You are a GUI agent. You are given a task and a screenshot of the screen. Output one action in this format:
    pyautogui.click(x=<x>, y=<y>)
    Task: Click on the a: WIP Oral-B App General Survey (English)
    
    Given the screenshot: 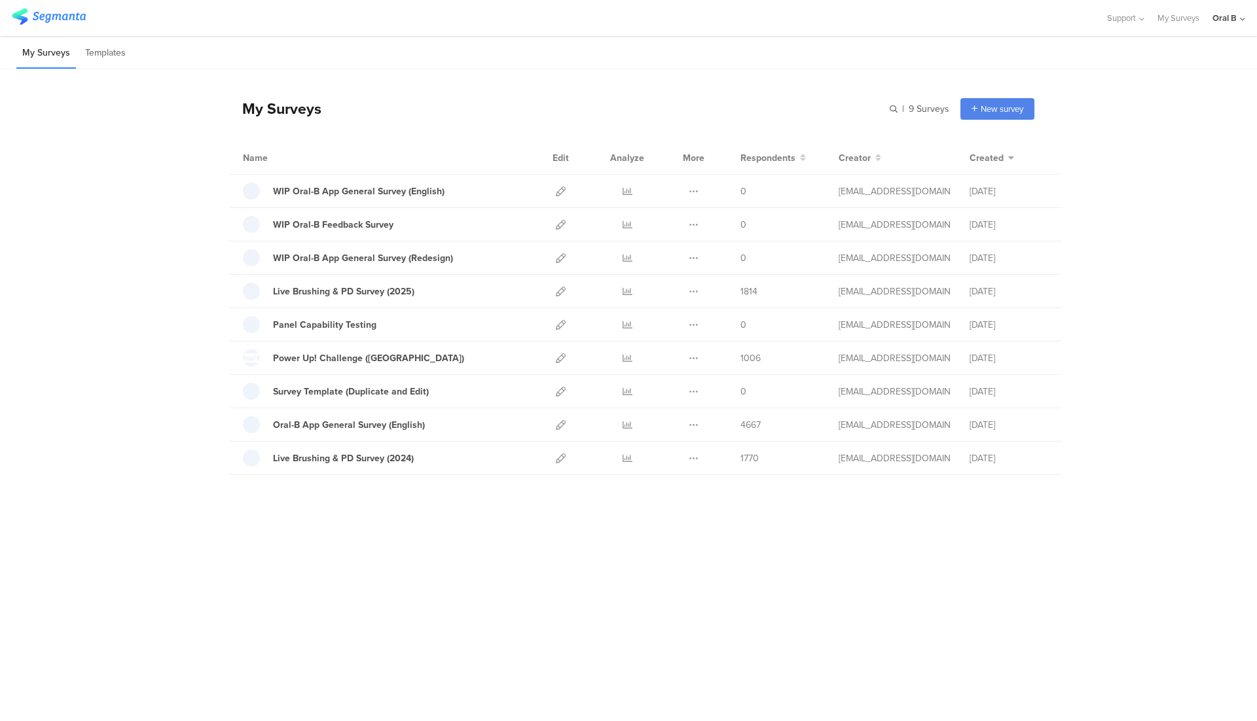 What is the action you would take?
    pyautogui.click(x=344, y=191)
    